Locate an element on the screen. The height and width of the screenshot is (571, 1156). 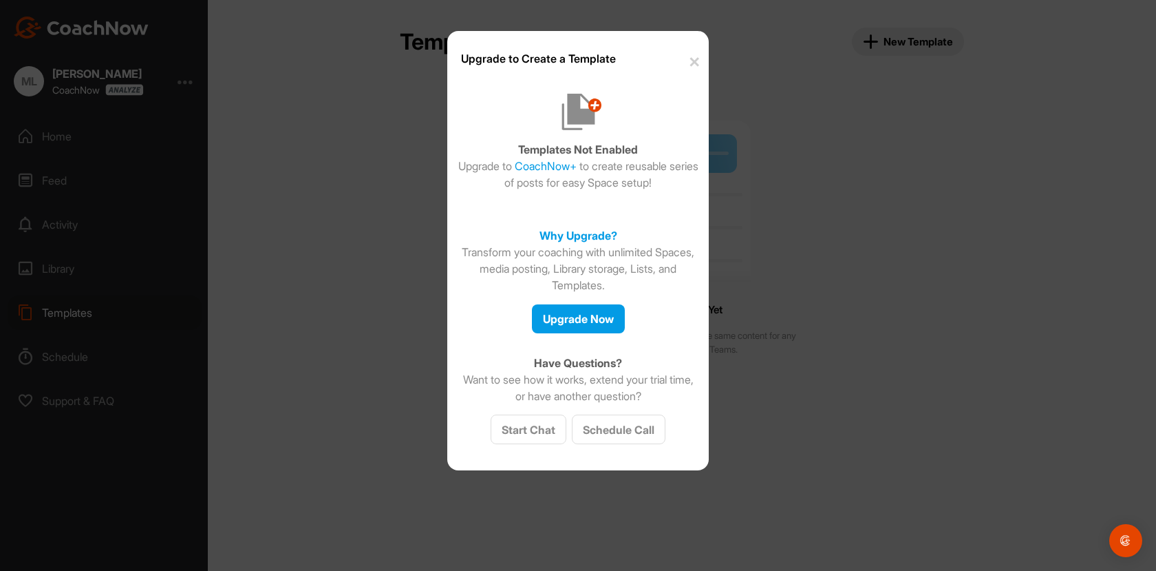
div: Want to see how it works, extend your trial time, or have another question? is located at coordinates (578, 387).